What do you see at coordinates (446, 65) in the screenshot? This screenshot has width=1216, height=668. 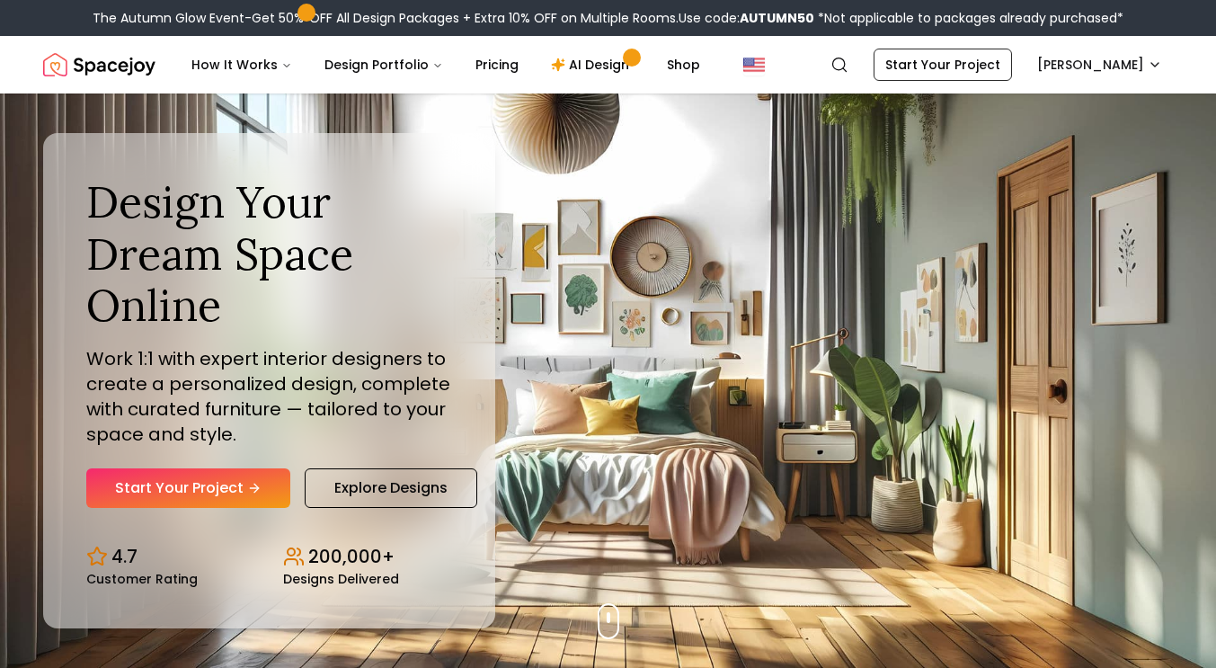 I see `nav: Main` at bounding box center [446, 65].